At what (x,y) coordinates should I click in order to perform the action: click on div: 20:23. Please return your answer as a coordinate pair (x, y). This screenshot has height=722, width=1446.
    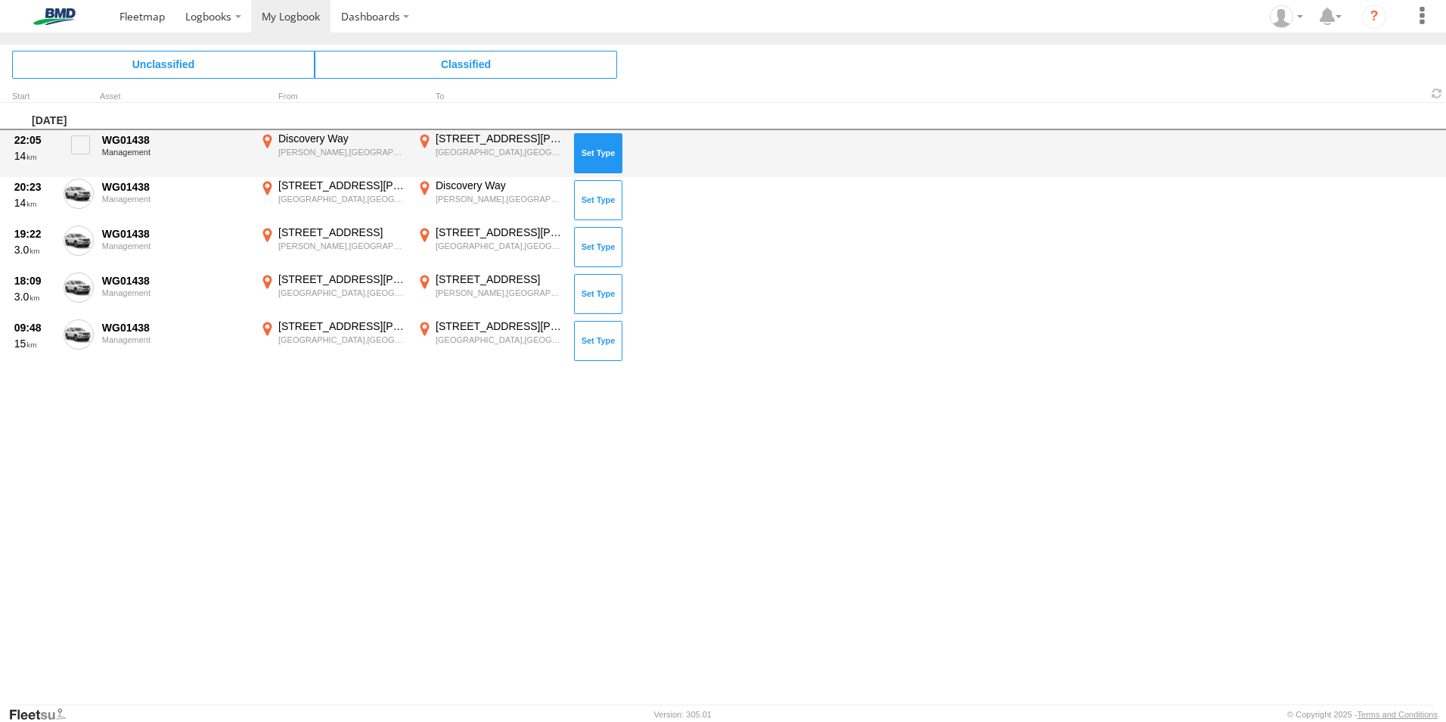
    Looking at the image, I should click on (35, 187).